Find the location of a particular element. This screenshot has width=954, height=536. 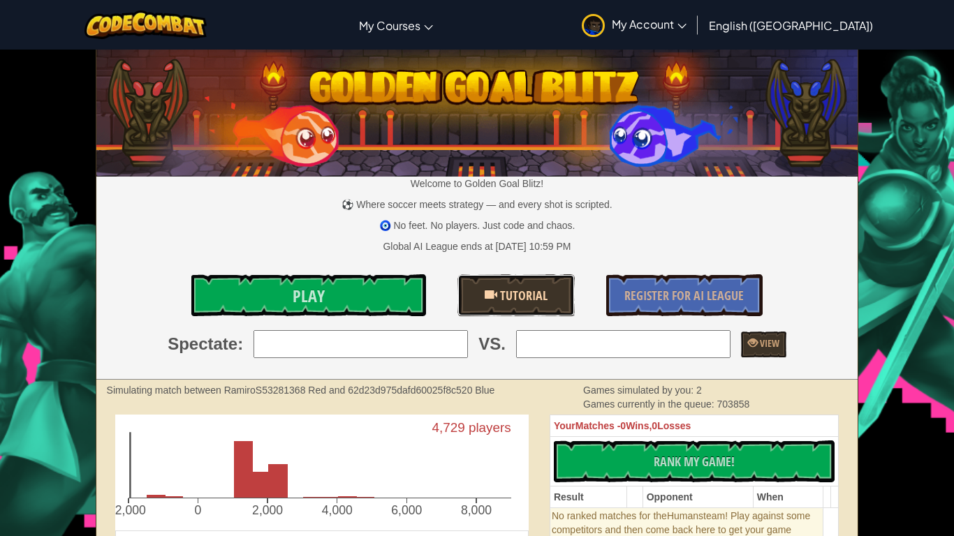

strong: Simulating match between RamiroS53281368 Red and 62d23d975dafd60025f8c520 Blue is located at coordinates (301, 390).